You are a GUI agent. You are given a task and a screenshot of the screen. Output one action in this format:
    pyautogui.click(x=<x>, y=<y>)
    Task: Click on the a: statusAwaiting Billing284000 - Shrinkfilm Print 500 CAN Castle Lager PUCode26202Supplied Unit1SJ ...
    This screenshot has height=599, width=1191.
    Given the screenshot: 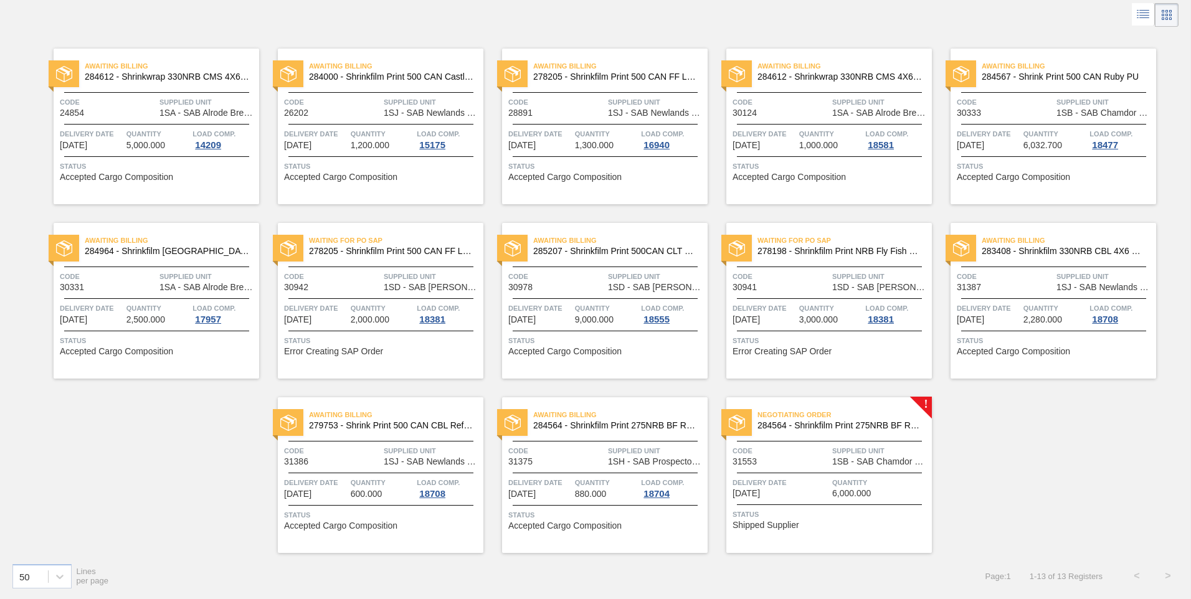 What is the action you would take?
    pyautogui.click(x=371, y=126)
    